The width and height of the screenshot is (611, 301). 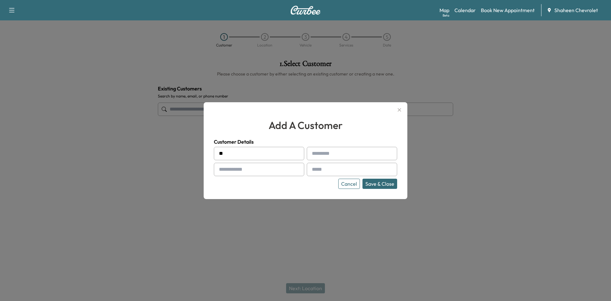 I want to click on button: Cancel, so click(x=349, y=184).